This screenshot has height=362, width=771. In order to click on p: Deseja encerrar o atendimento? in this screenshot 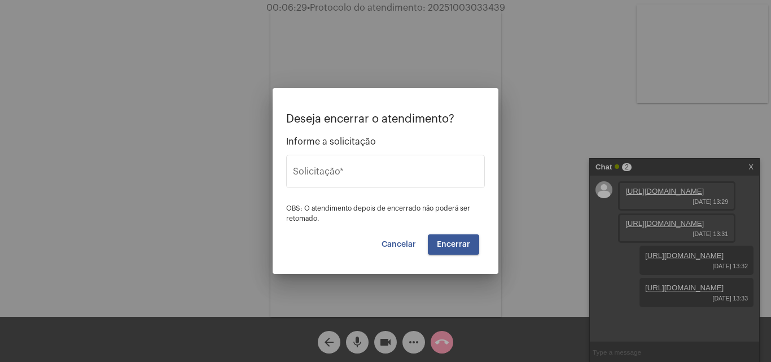, I will do `click(386, 119)`.